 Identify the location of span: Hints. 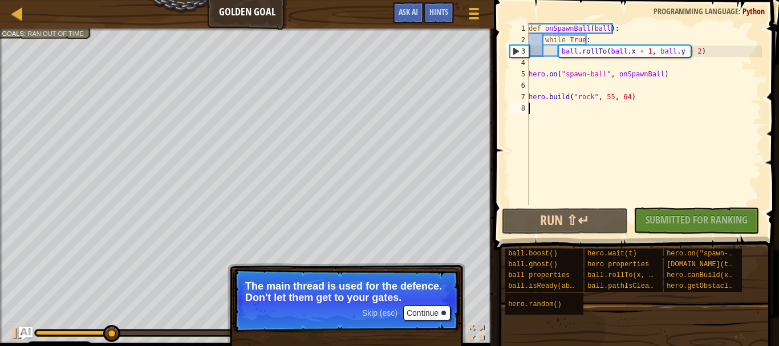
(439, 11).